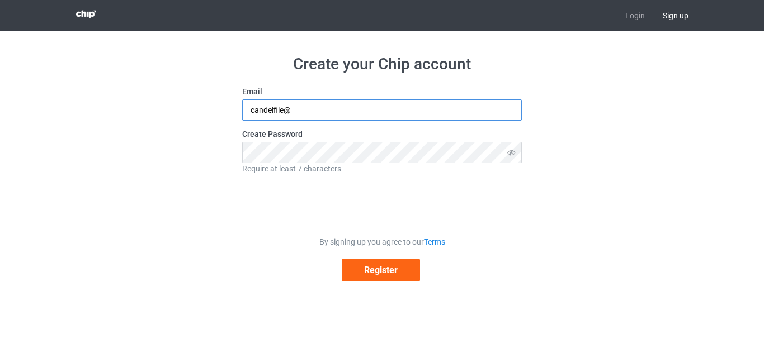 The image size is (764, 358). What do you see at coordinates (86, 14) in the screenshot?
I see `img: 3d383065fc803cdd16c62507c020ddf8.png` at bounding box center [86, 14].